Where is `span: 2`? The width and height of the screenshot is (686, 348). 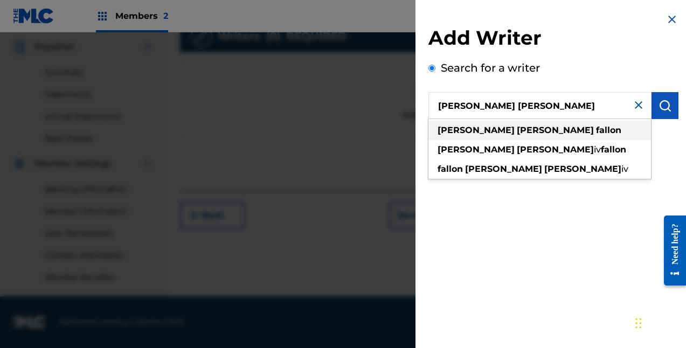
span: 2 is located at coordinates (165, 16).